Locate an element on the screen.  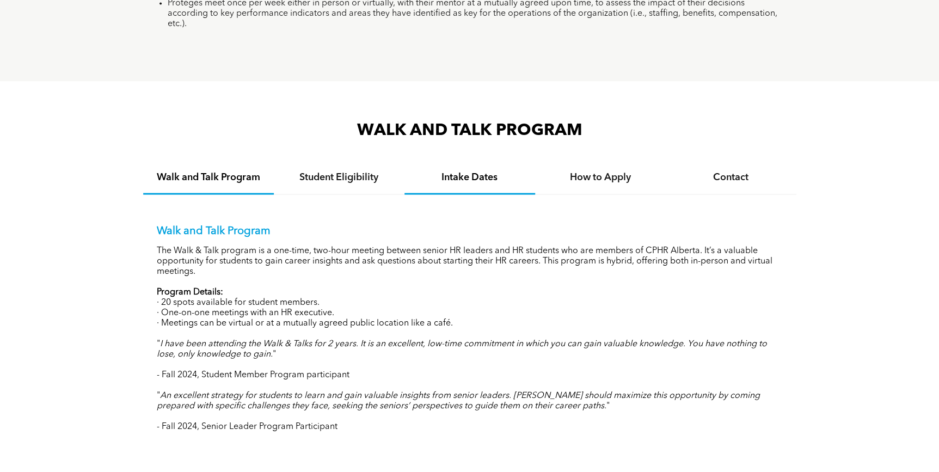
h4: Contact is located at coordinates (731, 177).